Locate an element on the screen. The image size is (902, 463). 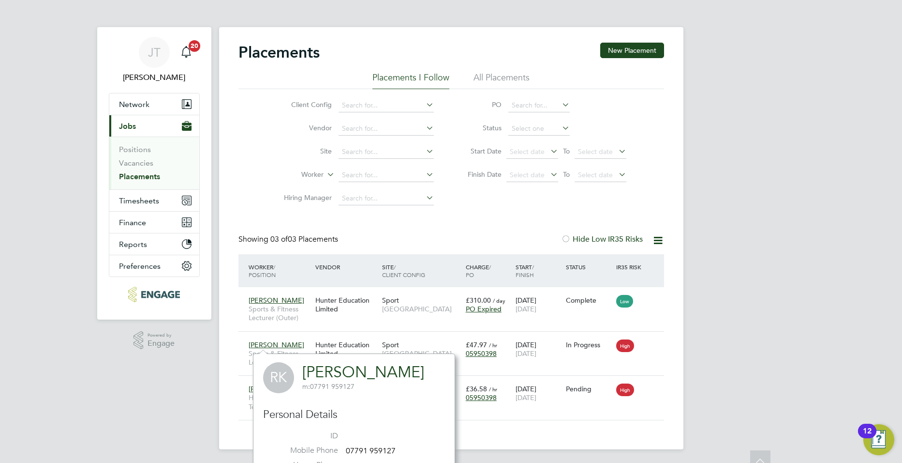
li: All Placements is located at coordinates (502, 80).